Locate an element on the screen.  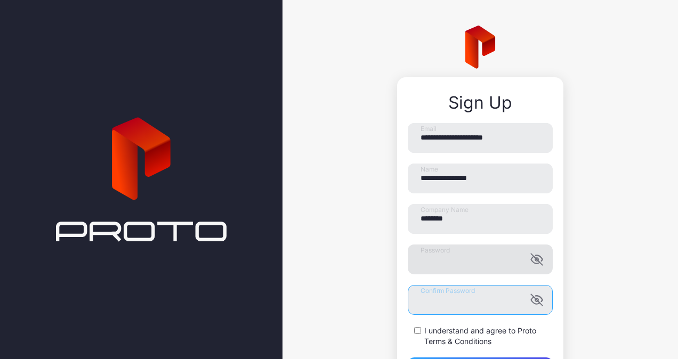
button: Password is located at coordinates (537, 259).